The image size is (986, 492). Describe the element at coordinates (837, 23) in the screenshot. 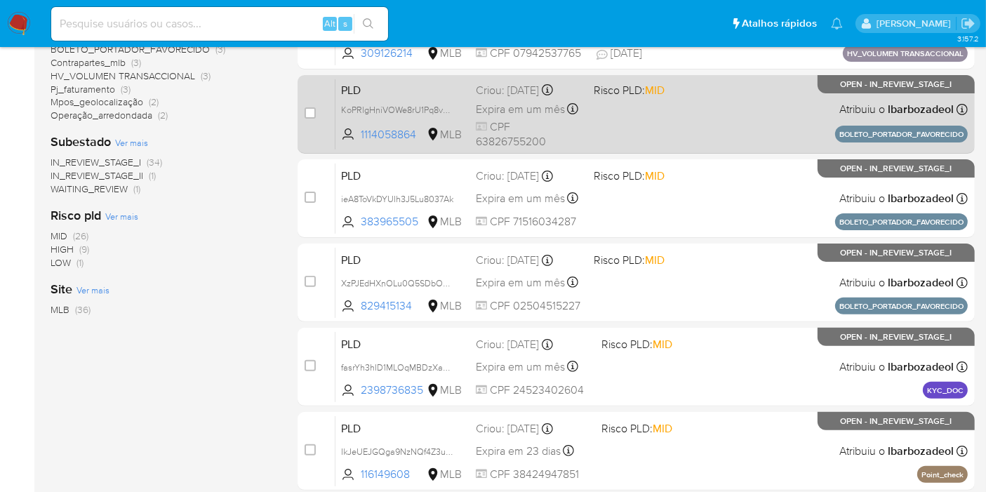

I see `a: Notificações` at that location.